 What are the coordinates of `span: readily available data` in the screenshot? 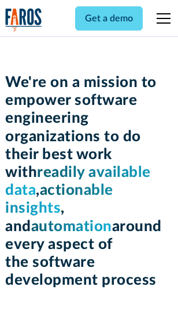 It's located at (78, 181).